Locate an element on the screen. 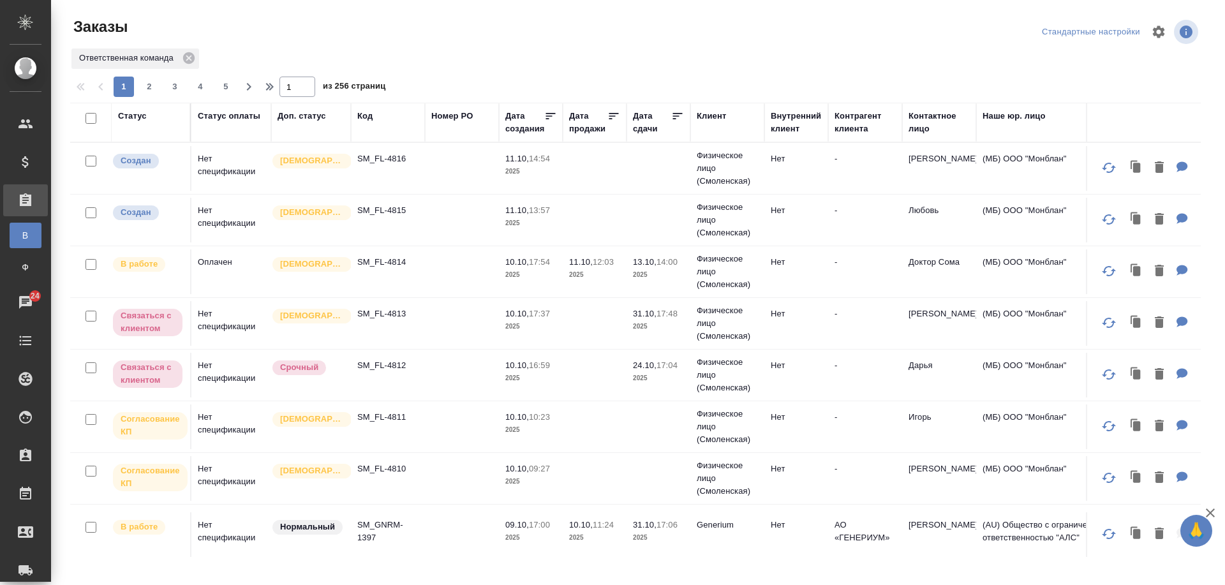  div: Статус оплаты is located at coordinates (229, 116).